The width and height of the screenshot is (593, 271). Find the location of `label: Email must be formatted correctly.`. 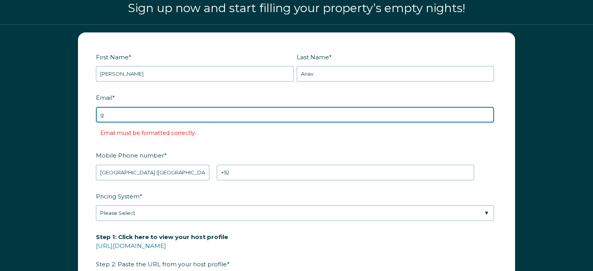

label: Email must be formatted correctly. is located at coordinates (148, 133).